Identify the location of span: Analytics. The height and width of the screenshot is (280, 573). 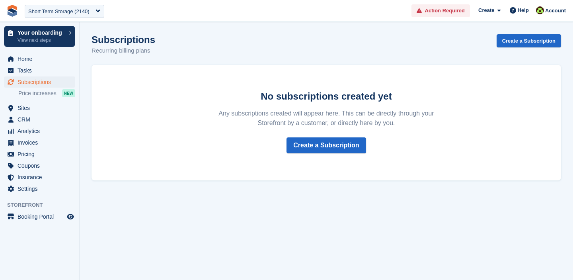
(41, 131).